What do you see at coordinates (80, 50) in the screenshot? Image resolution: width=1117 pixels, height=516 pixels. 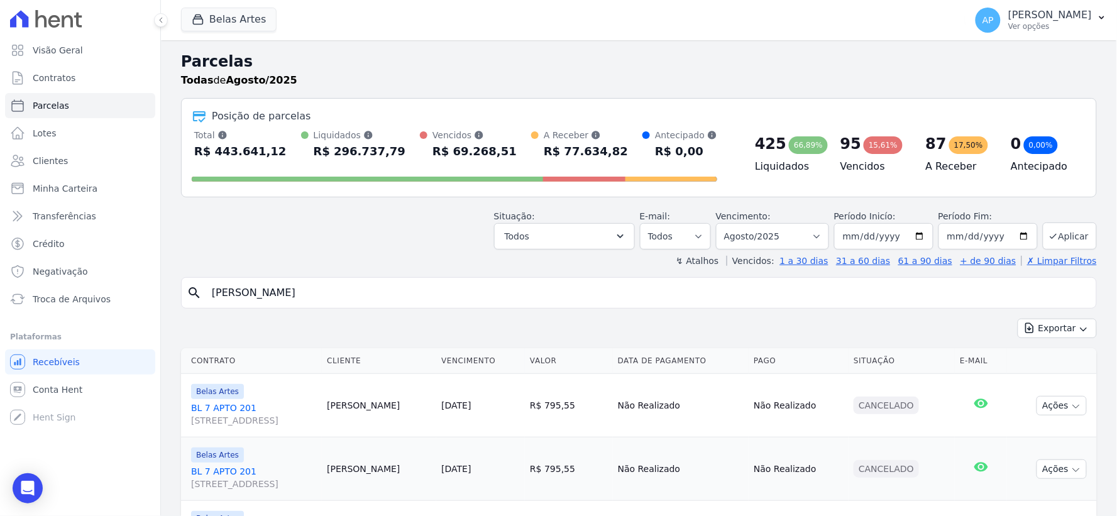 I see `a: Visão Geral` at bounding box center [80, 50].